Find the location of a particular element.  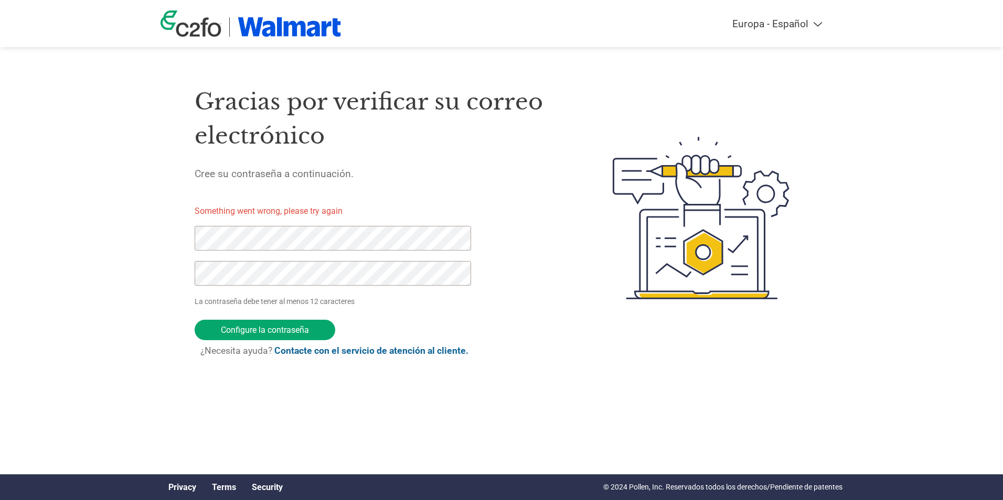

h1: Gracias por verificar su correo electrónico is located at coordinates (379, 119).